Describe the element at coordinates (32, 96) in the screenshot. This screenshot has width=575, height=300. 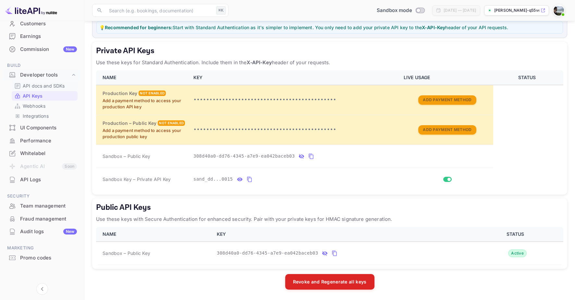
I see `p: API Keys` at that location.